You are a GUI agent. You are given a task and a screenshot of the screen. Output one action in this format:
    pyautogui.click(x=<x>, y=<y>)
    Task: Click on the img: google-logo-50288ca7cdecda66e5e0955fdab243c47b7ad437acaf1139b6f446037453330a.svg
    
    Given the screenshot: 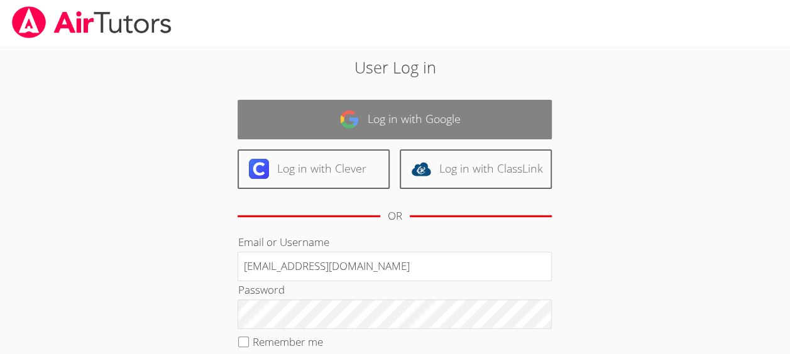 What is the action you would take?
    pyautogui.click(x=349, y=119)
    